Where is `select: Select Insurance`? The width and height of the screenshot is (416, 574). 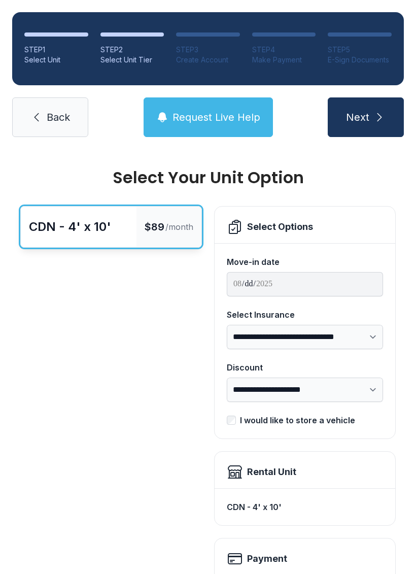 select: Select Insurance is located at coordinates (305, 337).